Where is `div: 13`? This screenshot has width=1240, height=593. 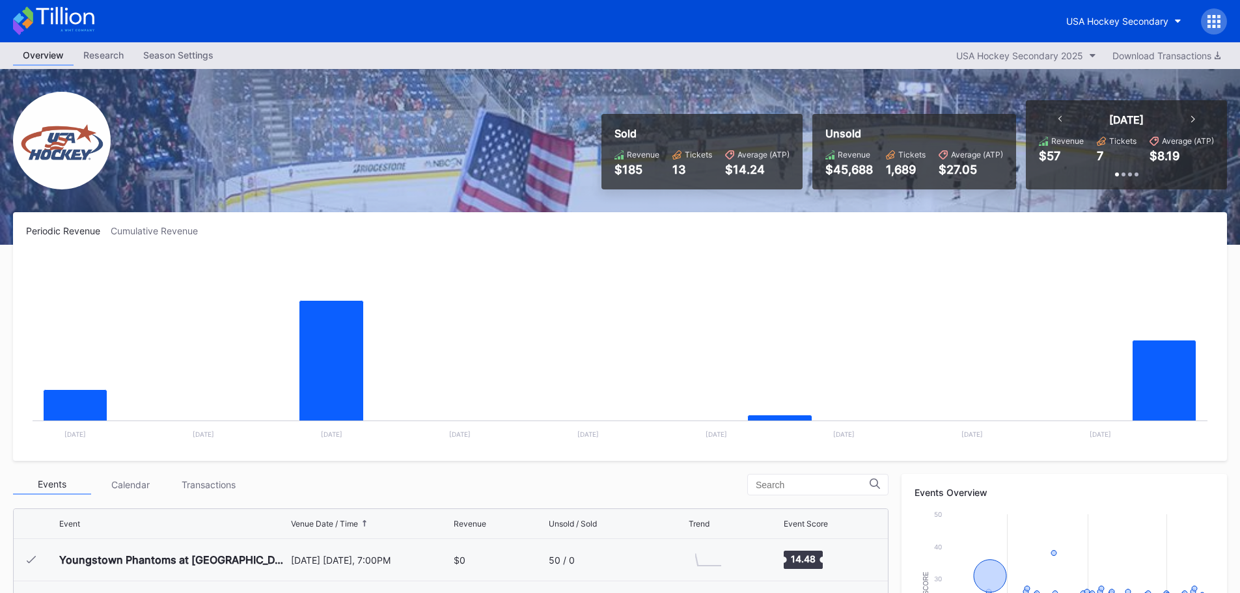
div: 13 is located at coordinates (692, 169).